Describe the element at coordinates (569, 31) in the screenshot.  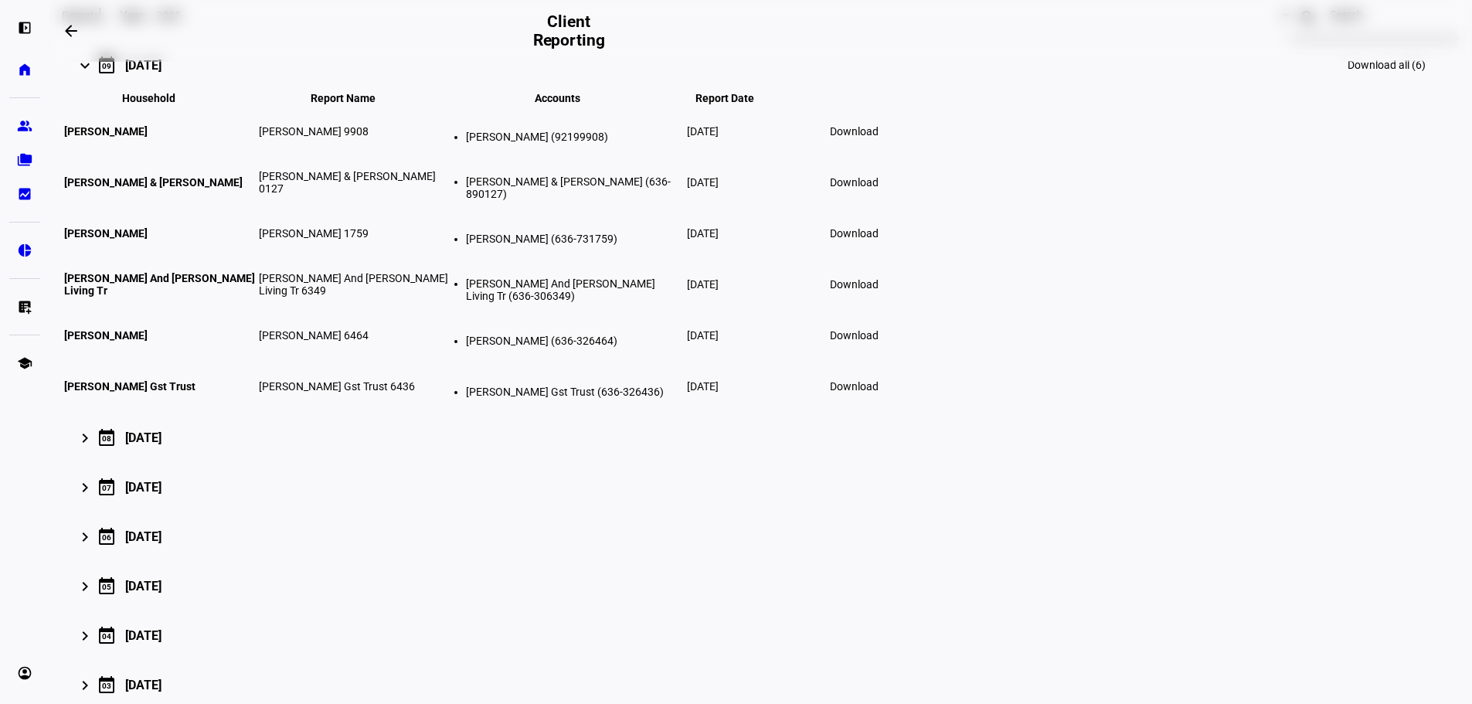
I see `h2: Client Reporting` at that location.